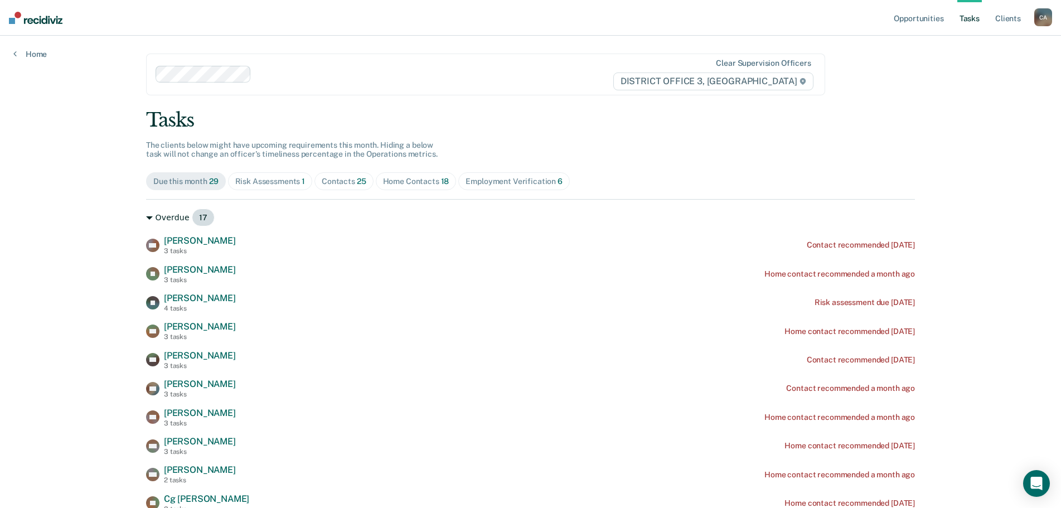 This screenshot has height=508, width=1061. What do you see at coordinates (30, 54) in the screenshot?
I see `a: Home` at bounding box center [30, 54].